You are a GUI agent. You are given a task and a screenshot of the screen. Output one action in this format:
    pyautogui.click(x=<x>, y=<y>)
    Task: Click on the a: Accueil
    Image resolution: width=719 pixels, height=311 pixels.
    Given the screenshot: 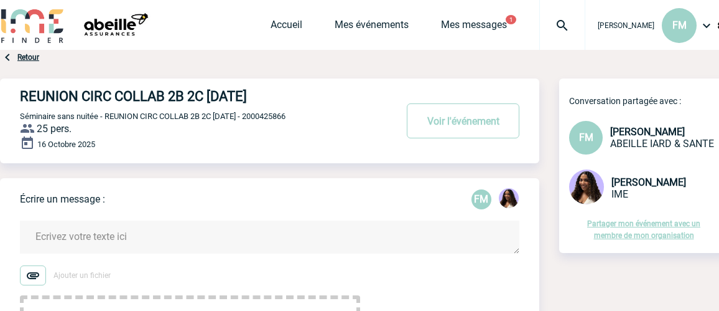 What is the action you would take?
    pyautogui.click(x=286, y=27)
    